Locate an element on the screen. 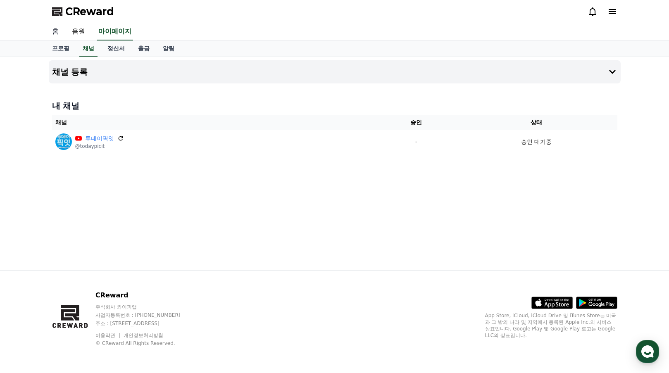 Image resolution: width=669 pixels, height=373 pixels. a: 정산서 is located at coordinates (116, 49).